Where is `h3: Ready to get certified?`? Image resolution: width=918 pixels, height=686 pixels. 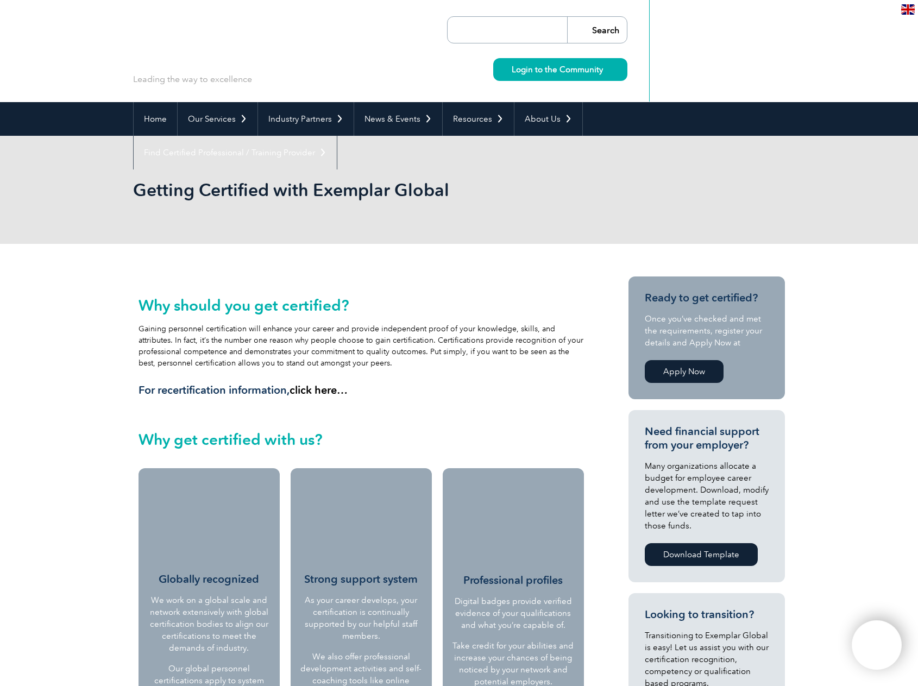 h3: Ready to get certified? is located at coordinates (707, 298).